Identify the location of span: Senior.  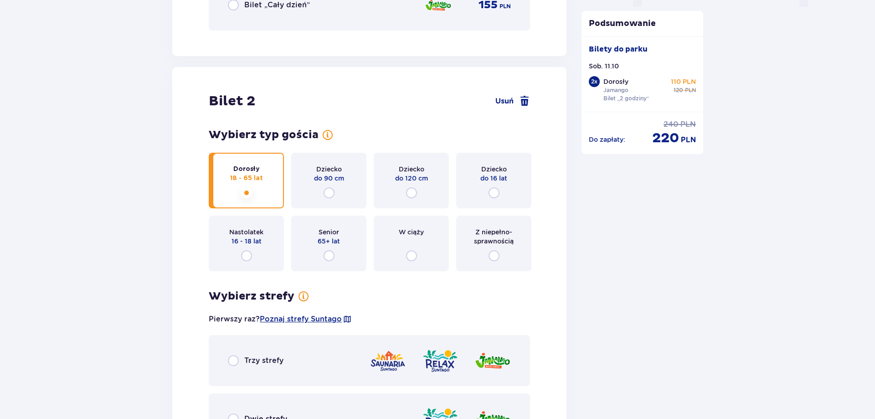
(329, 232).